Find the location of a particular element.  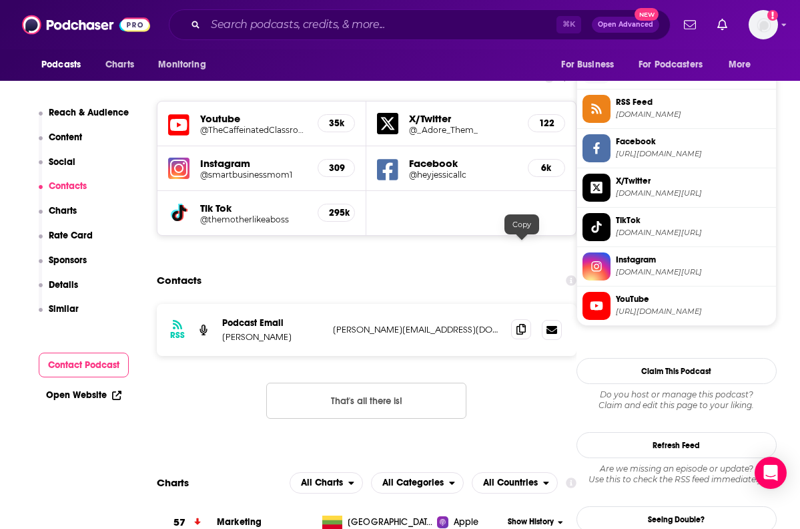

h5: @themotherlikeaboss is located at coordinates (254, 219).